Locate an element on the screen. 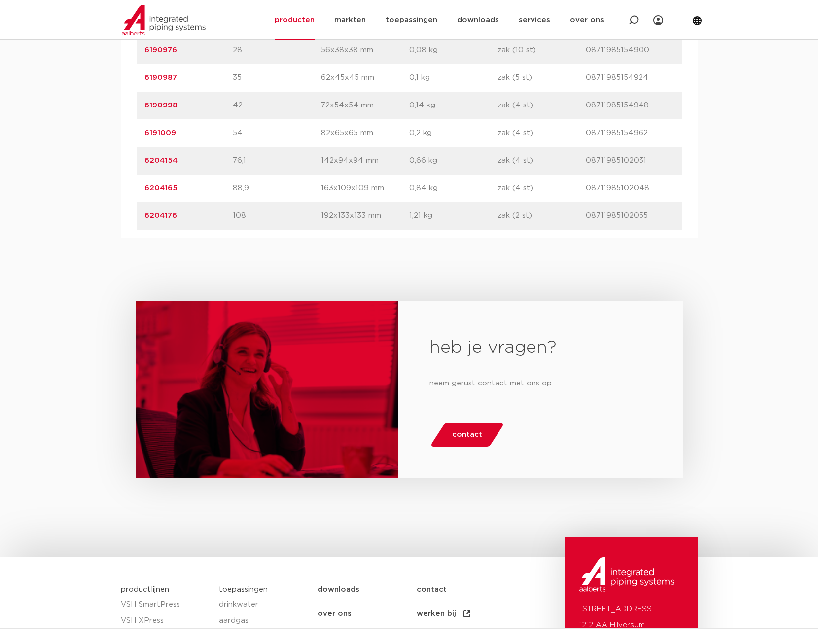  a: 6191009 is located at coordinates (160, 133).